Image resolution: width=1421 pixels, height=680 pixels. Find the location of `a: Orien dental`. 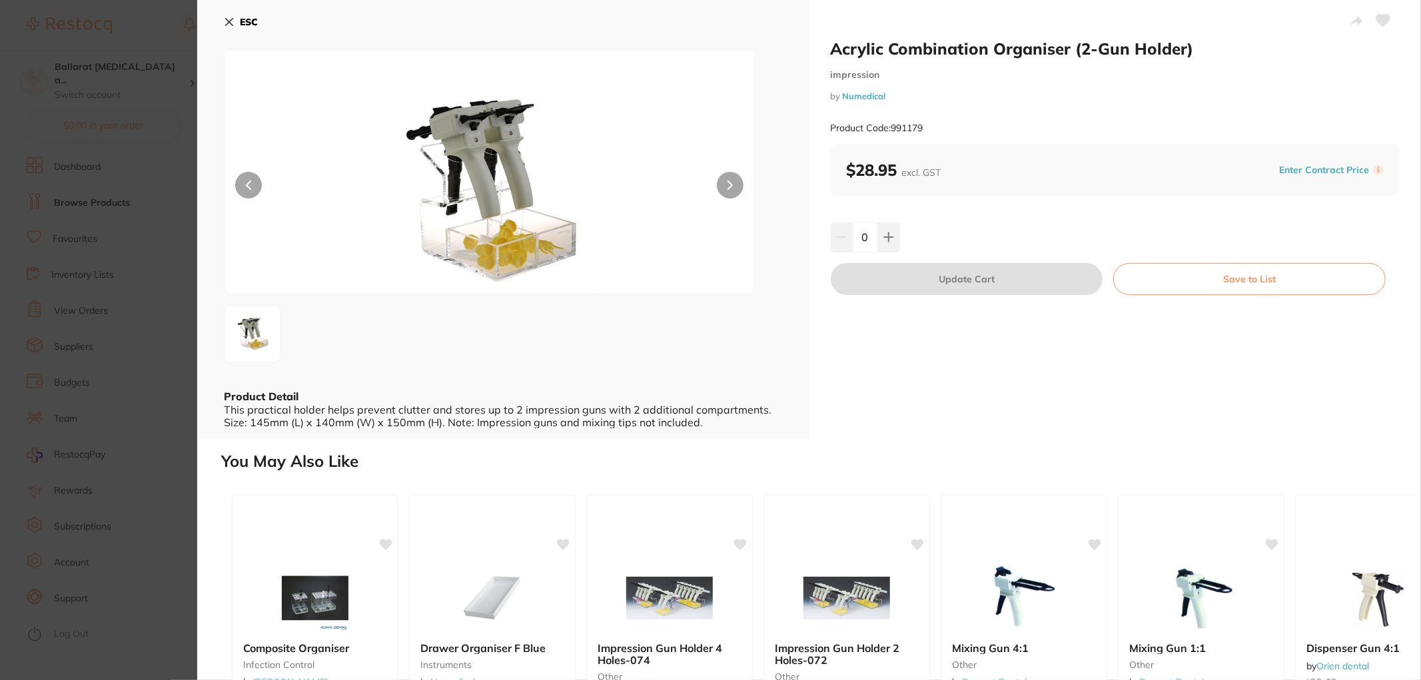

a: Orien dental is located at coordinates (1343, 666).